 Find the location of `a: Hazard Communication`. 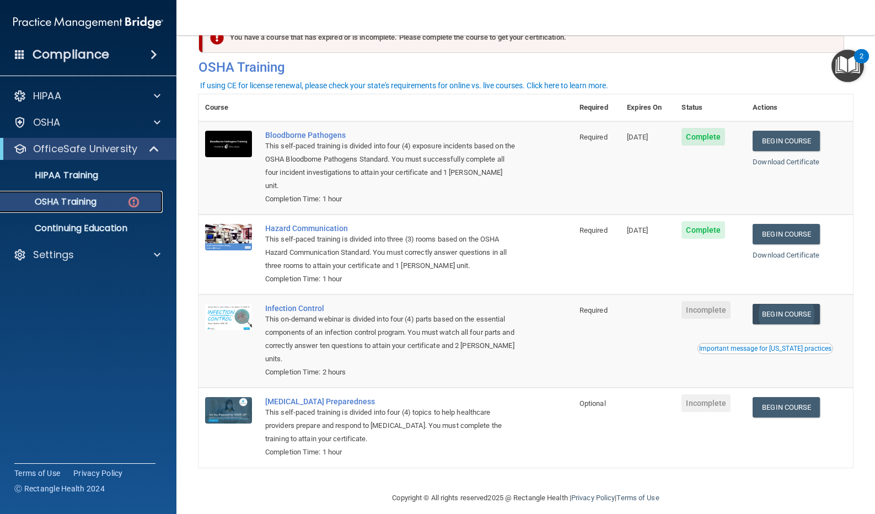

a: Hazard Communication is located at coordinates (392, 228).